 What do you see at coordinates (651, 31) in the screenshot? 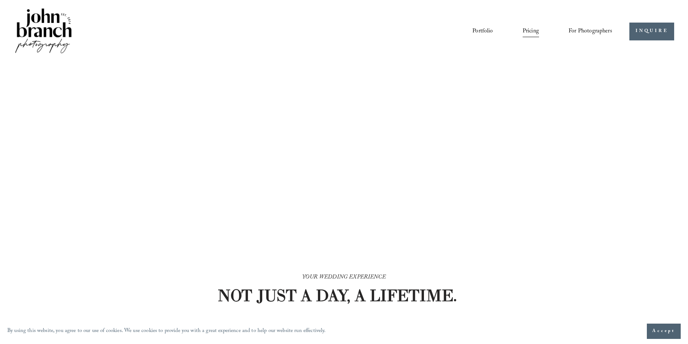
I see `a: INQUIRE` at bounding box center [651, 31].